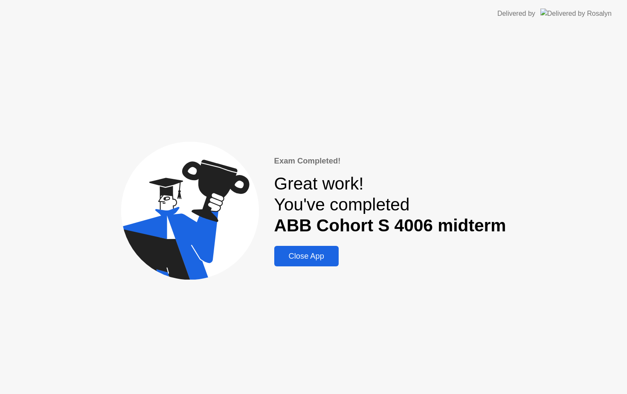 The image size is (627, 394). What do you see at coordinates (576, 13) in the screenshot?
I see `img: Delivered by Rosalyn` at bounding box center [576, 13].